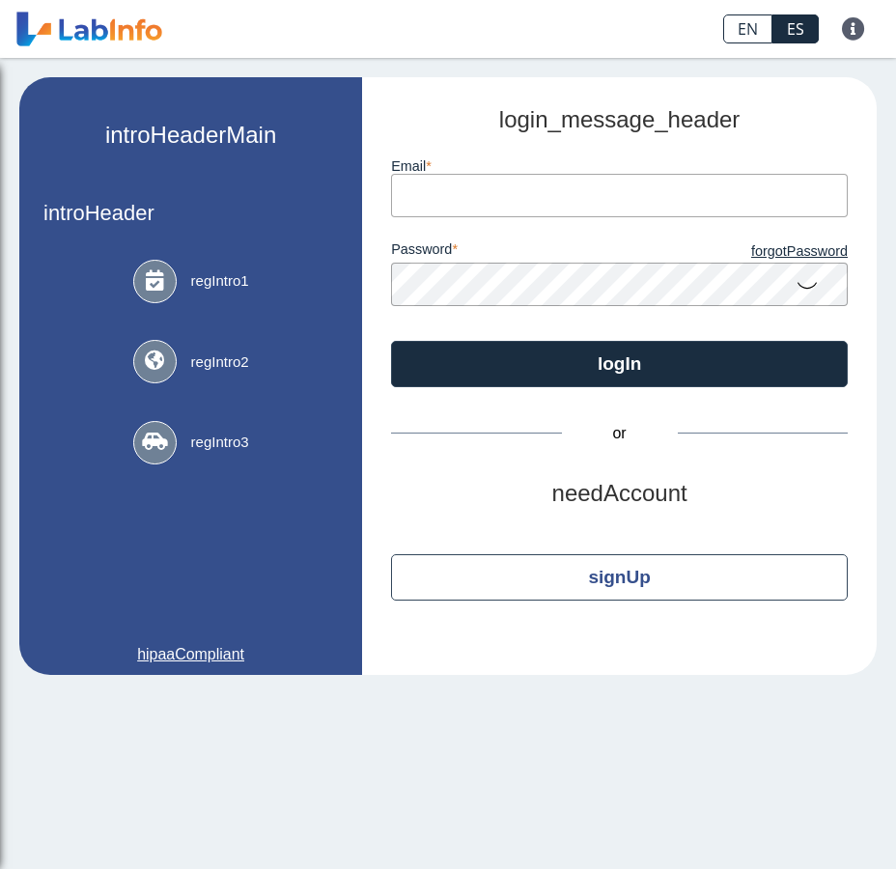  Describe the element at coordinates (619, 577) in the screenshot. I see `button: signUp` at that location.